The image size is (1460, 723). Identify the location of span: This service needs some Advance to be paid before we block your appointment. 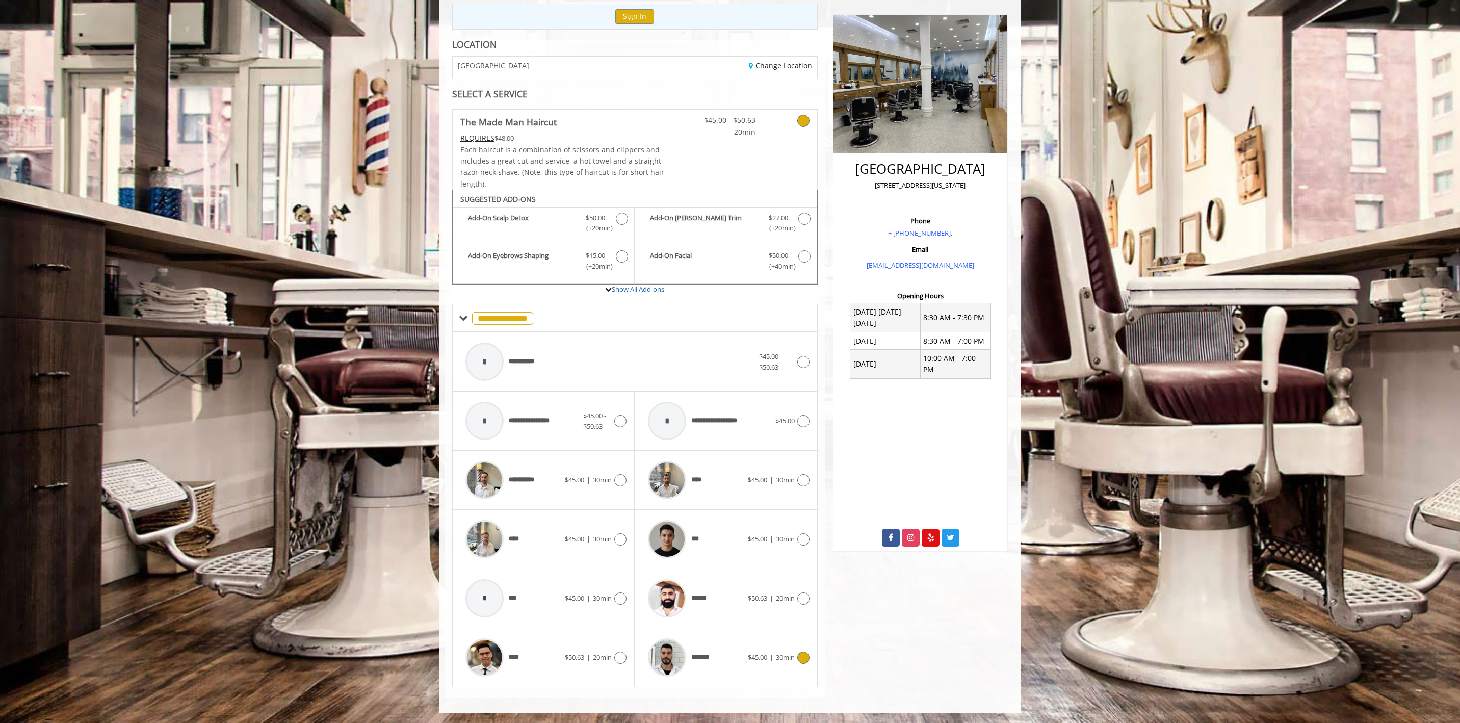
(477, 138).